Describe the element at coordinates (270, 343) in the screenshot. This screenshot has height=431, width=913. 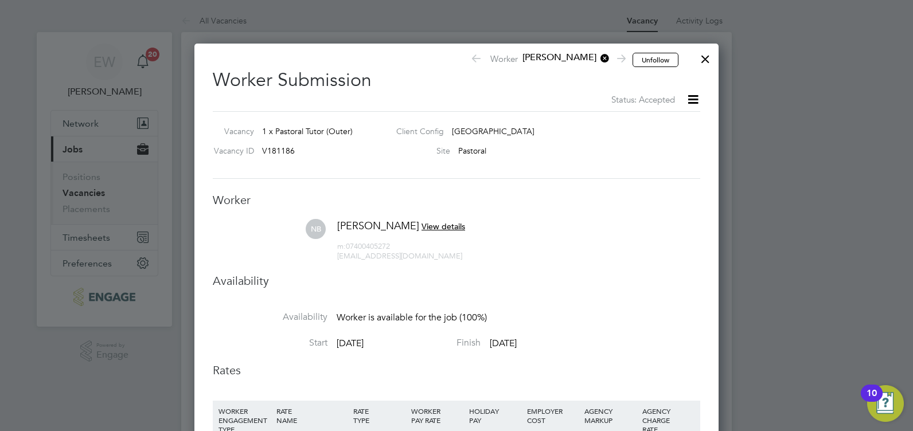
I see `label: Start` at that location.